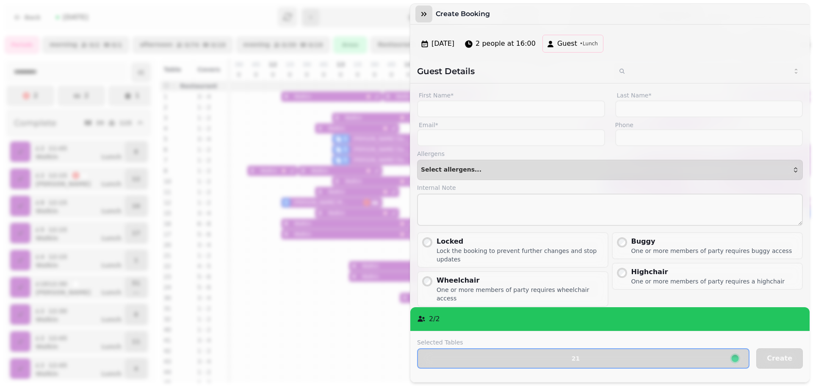 This screenshot has height=386, width=813. What do you see at coordinates (464, 14) in the screenshot?
I see `h3: Create Booking` at bounding box center [464, 14].